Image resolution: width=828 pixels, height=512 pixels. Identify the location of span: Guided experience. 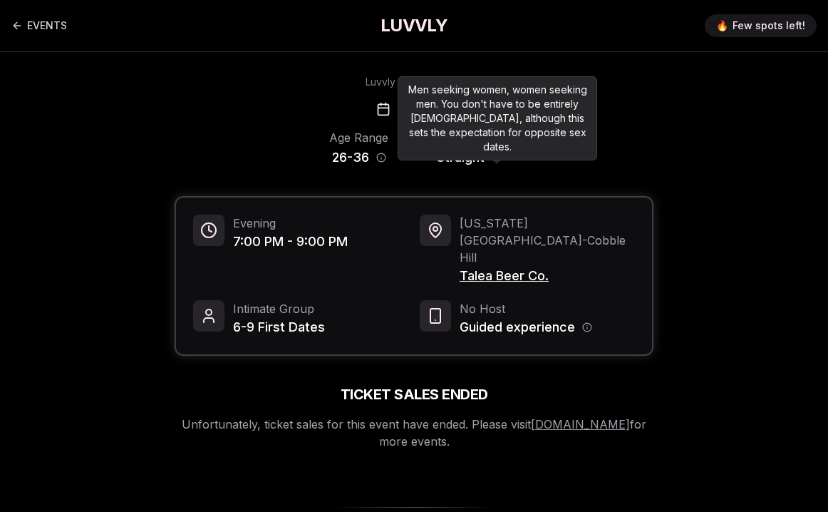
(517, 327).